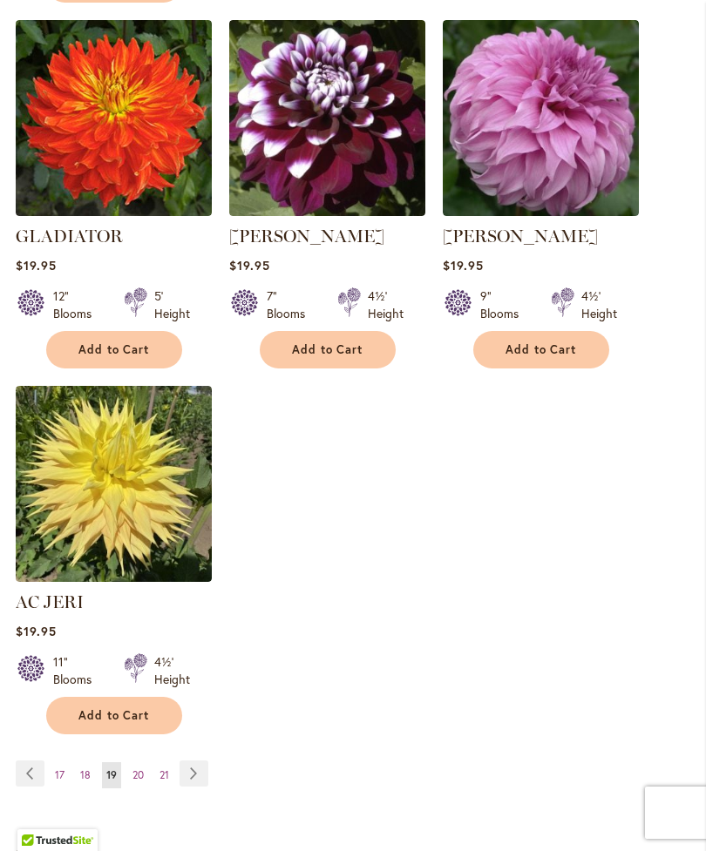 The width and height of the screenshot is (706, 851). I want to click on span: 19, so click(112, 774).